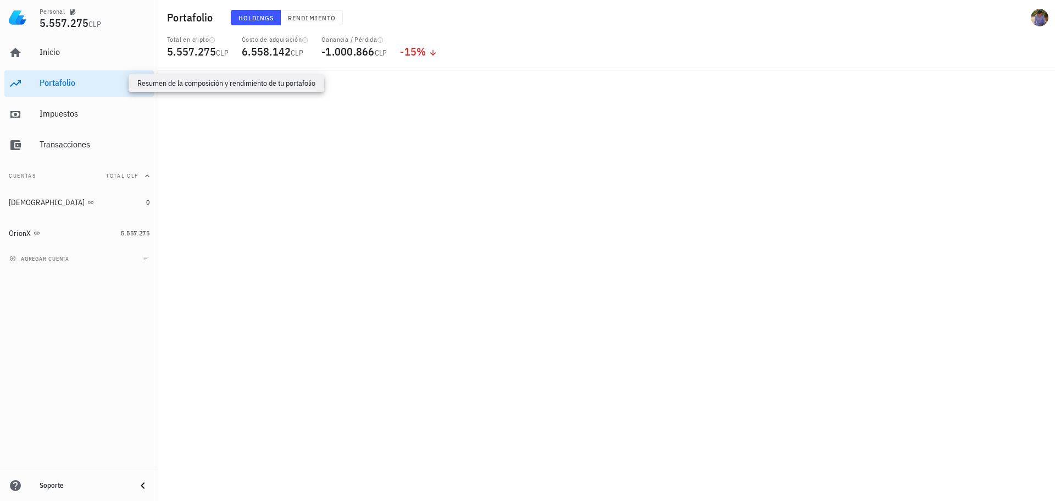 Image resolution: width=1055 pixels, height=501 pixels. Describe the element at coordinates (275, 40) in the screenshot. I see `div: Costo de adquisición` at that location.